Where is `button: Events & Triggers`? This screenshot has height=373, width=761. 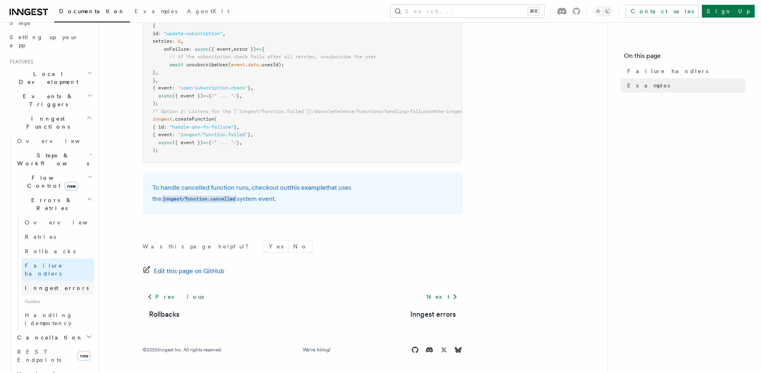
button: Events & Triggers is located at coordinates (50, 100).